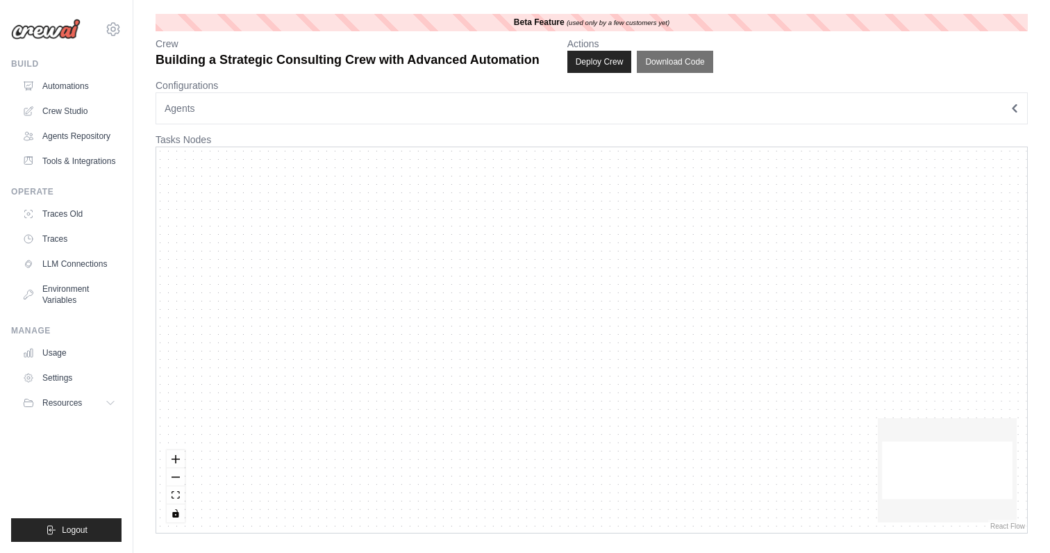  Describe the element at coordinates (69, 403) in the screenshot. I see `button: Resources` at that location.